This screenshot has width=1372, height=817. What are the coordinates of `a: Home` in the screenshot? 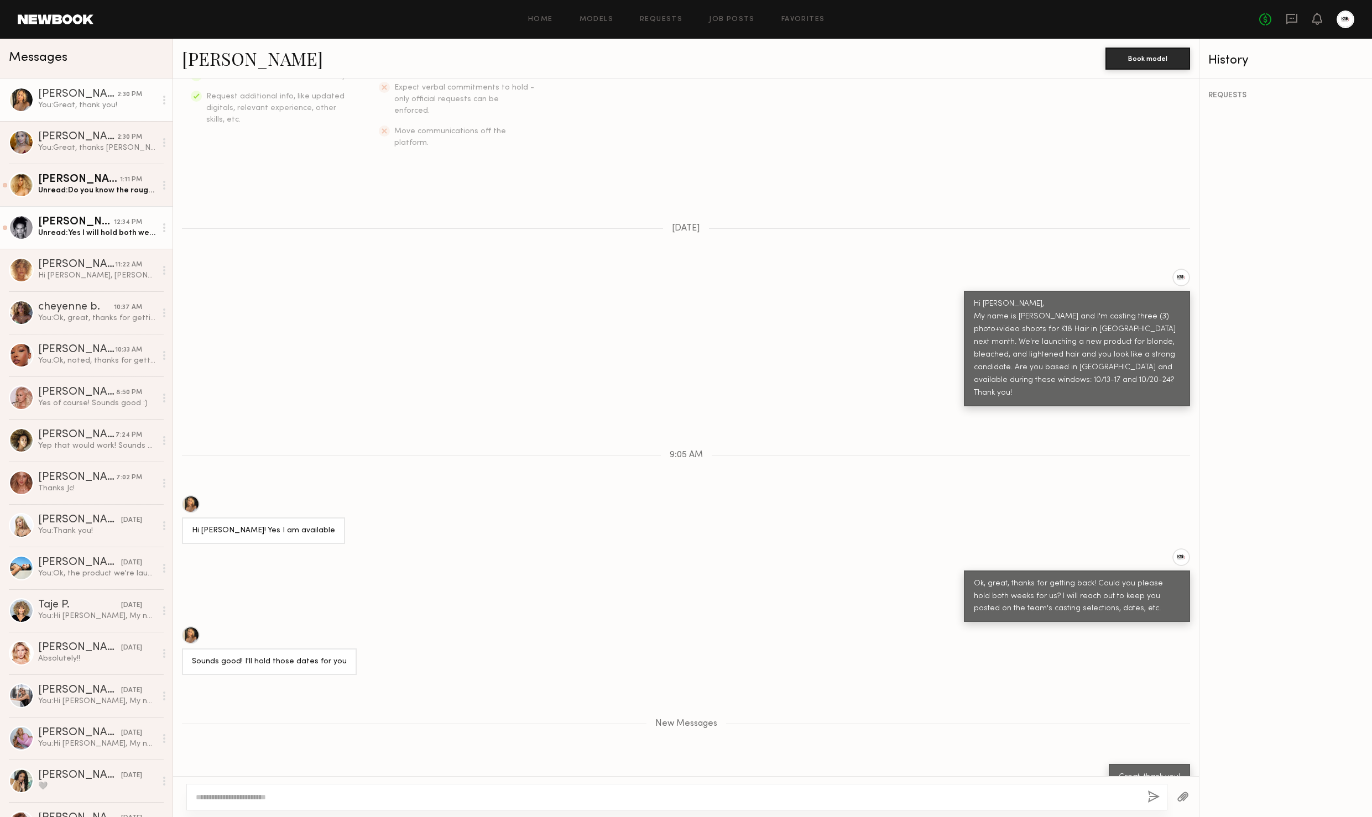 It's located at (540, 19).